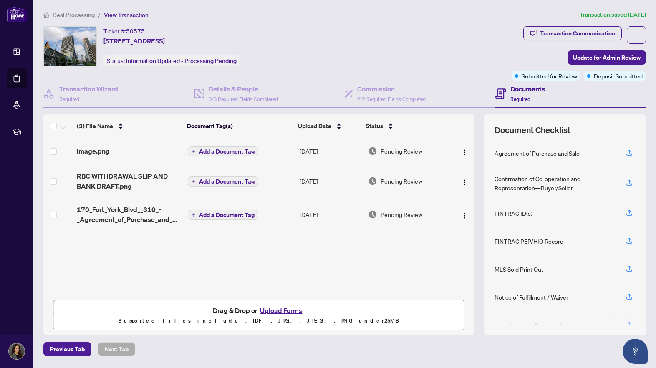 This screenshot has width=656, height=368. Describe the element at coordinates (519, 269) in the screenshot. I see `div: MLS Sold Print Out` at that location.